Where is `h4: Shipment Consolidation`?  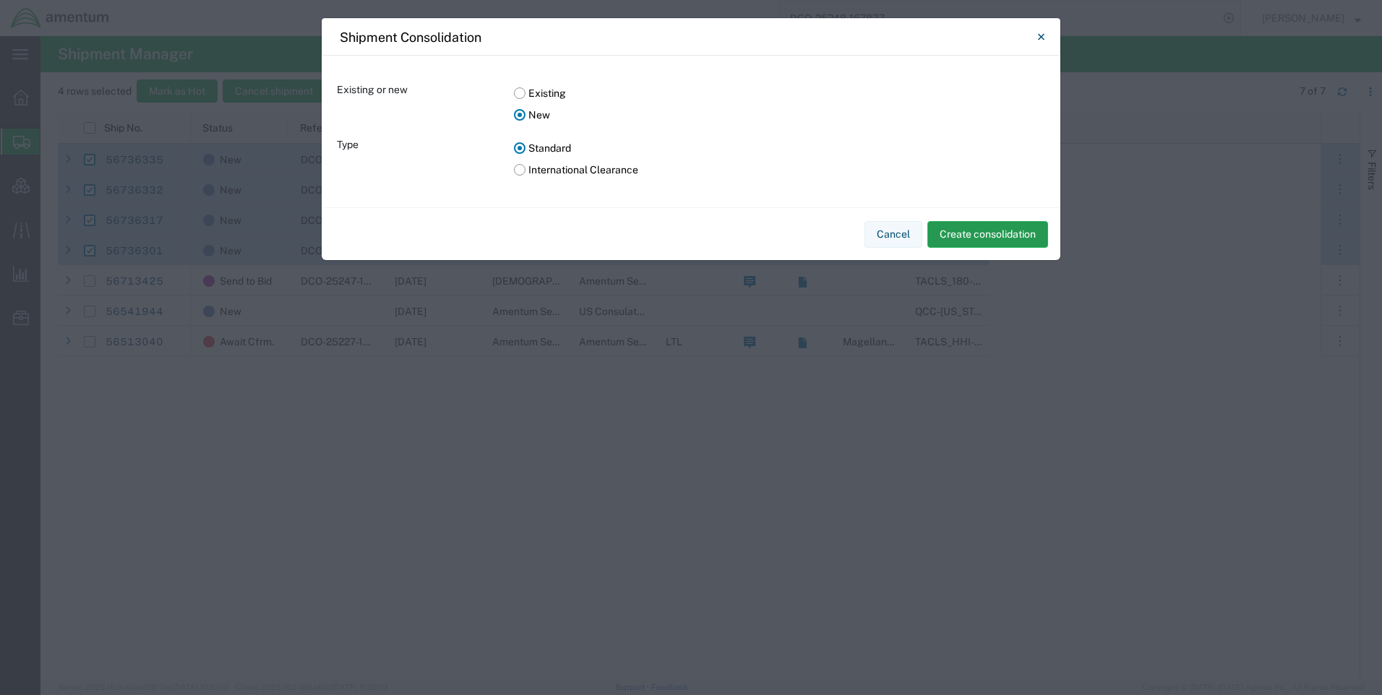
h4: Shipment Consolidation is located at coordinates (411, 37).